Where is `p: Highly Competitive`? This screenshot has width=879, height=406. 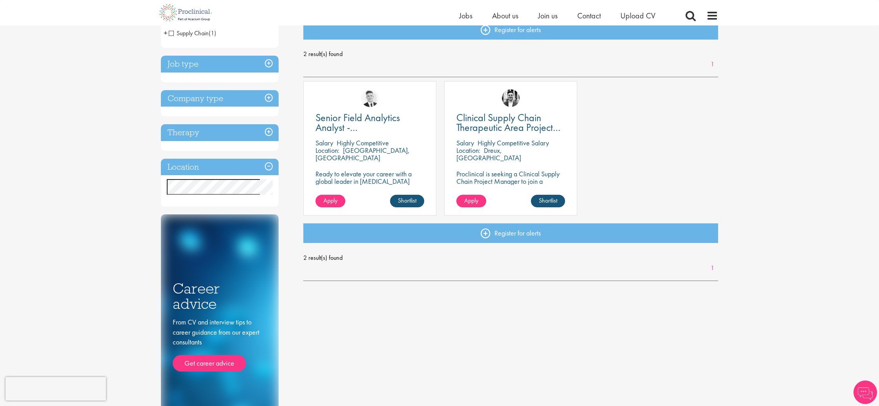 p: Highly Competitive is located at coordinates (362, 143).